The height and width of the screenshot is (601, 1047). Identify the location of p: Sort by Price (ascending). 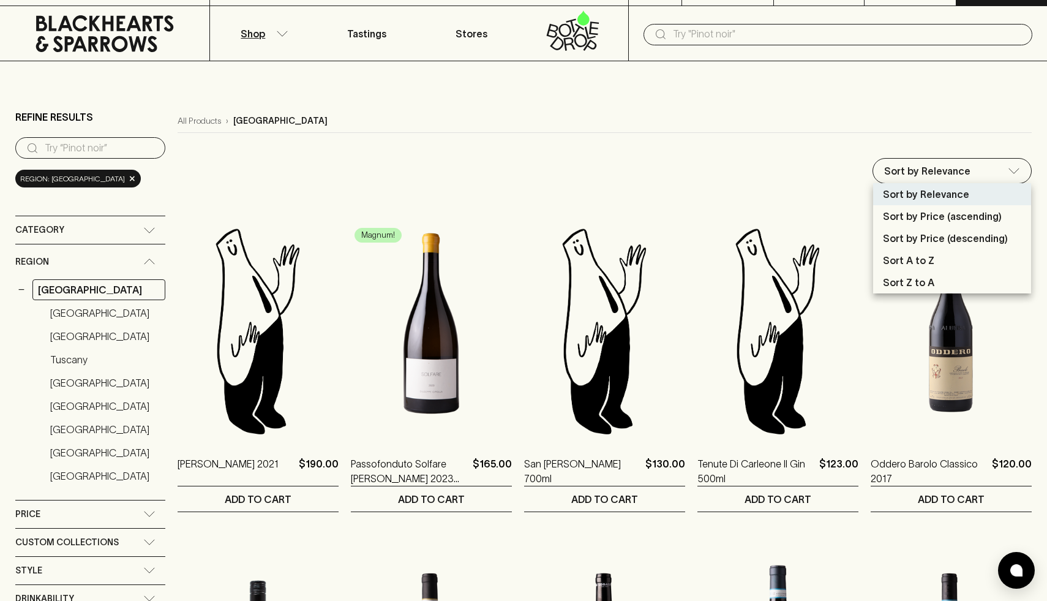
(942, 216).